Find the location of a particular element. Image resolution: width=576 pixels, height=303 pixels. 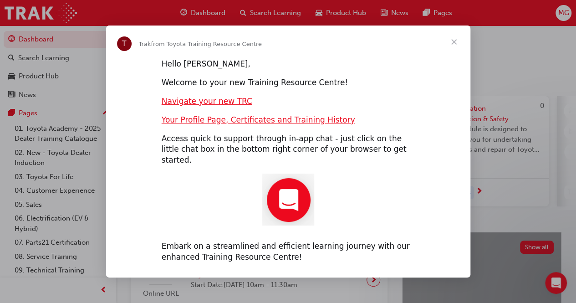

div: Access quick to support through in-app chat - just click on the little chat box in the bottom rig... is located at coordinates (288, 149).